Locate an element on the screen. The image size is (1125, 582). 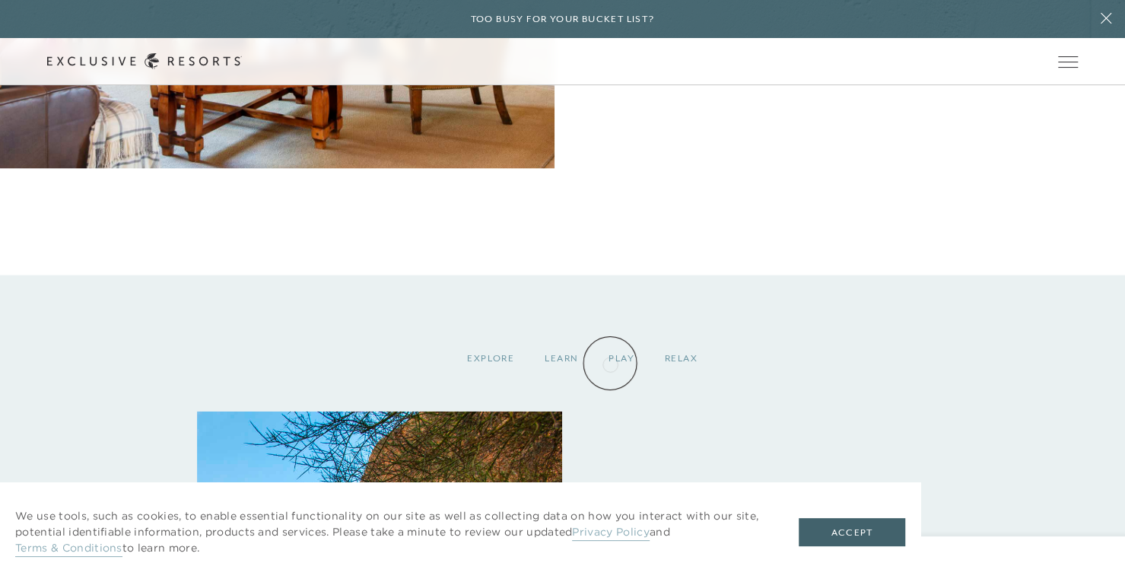
div: Explore is located at coordinates (491, 358).